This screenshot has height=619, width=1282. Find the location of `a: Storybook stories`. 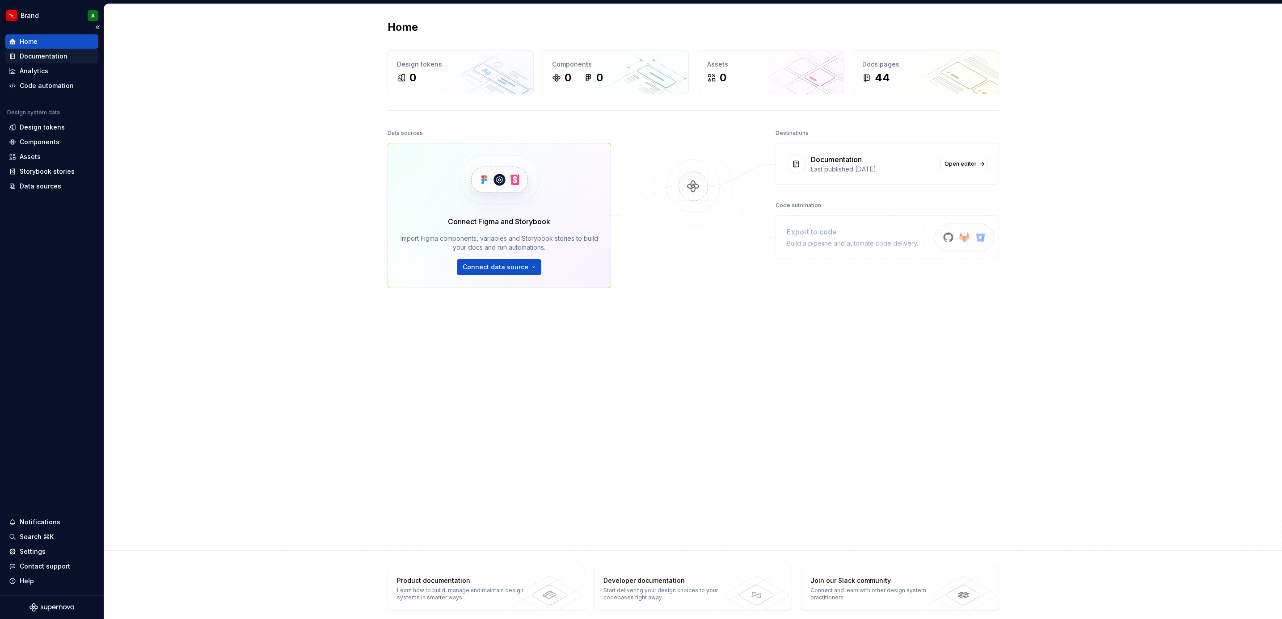

a: Storybook stories is located at coordinates (52, 172).